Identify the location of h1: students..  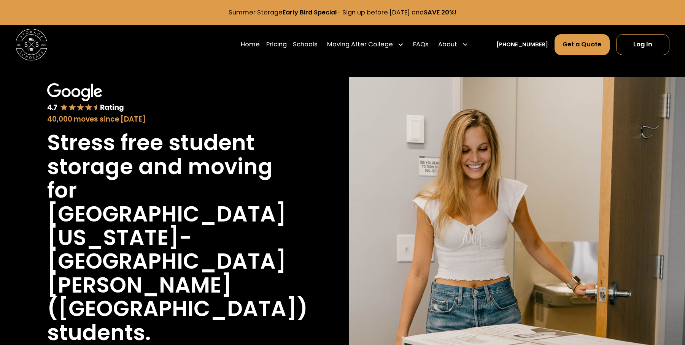
(99, 333).